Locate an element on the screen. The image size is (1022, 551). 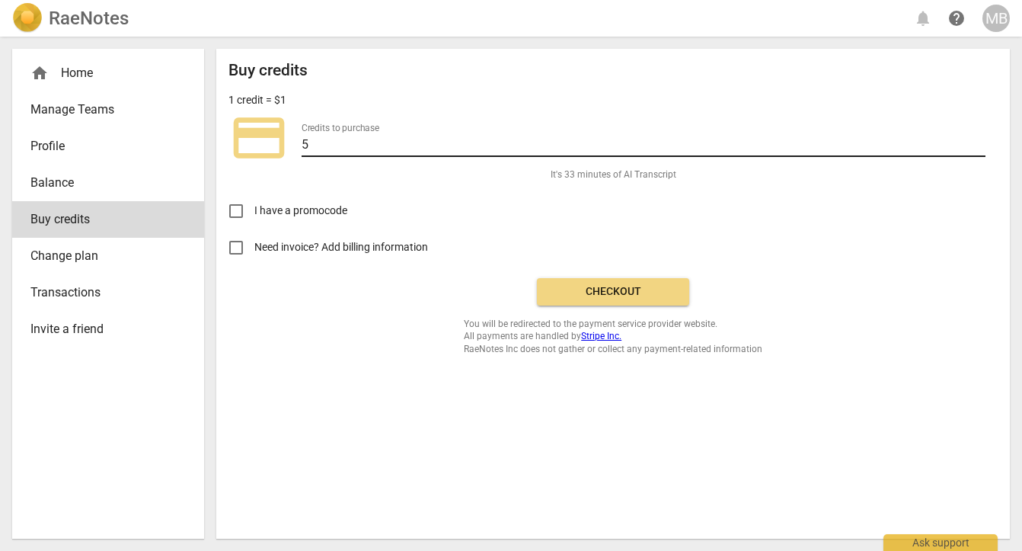
h2: Buy credits is located at coordinates (268, 70).